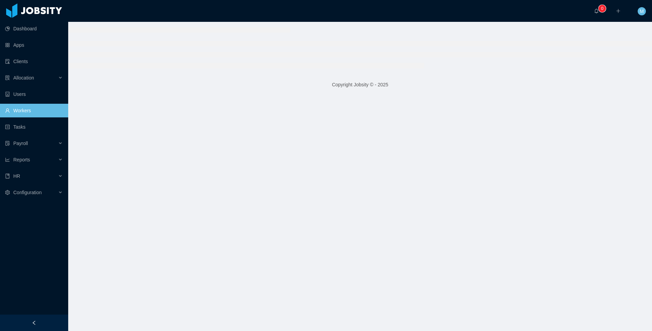 The width and height of the screenshot is (652, 331). Describe the element at coordinates (24, 78) in the screenshot. I see `span: Allocation` at that location.